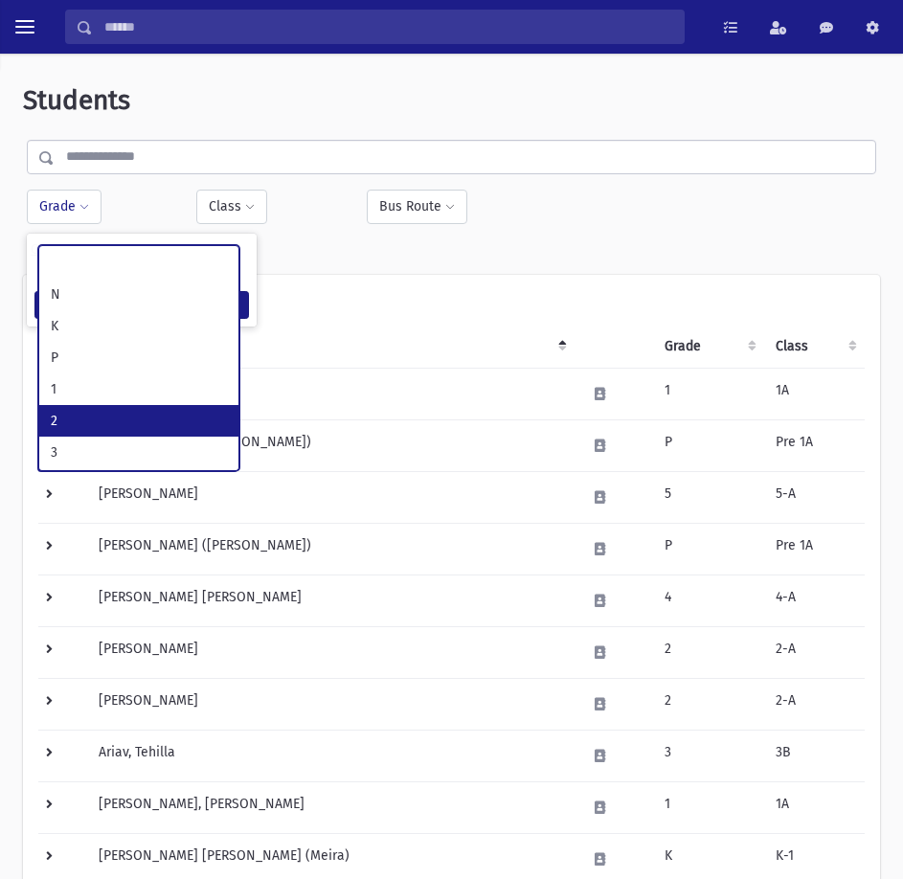  Describe the element at coordinates (232, 207) in the screenshot. I see `button: Class` at that location.